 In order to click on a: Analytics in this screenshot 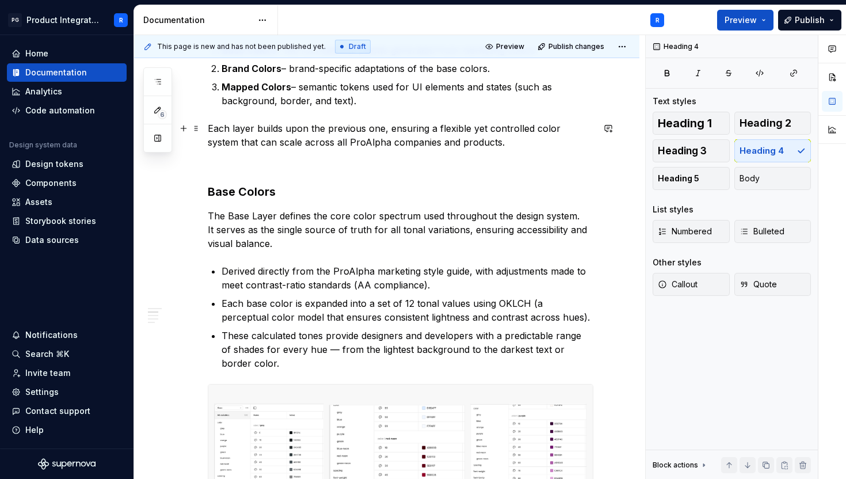, I will do `click(67, 91)`.